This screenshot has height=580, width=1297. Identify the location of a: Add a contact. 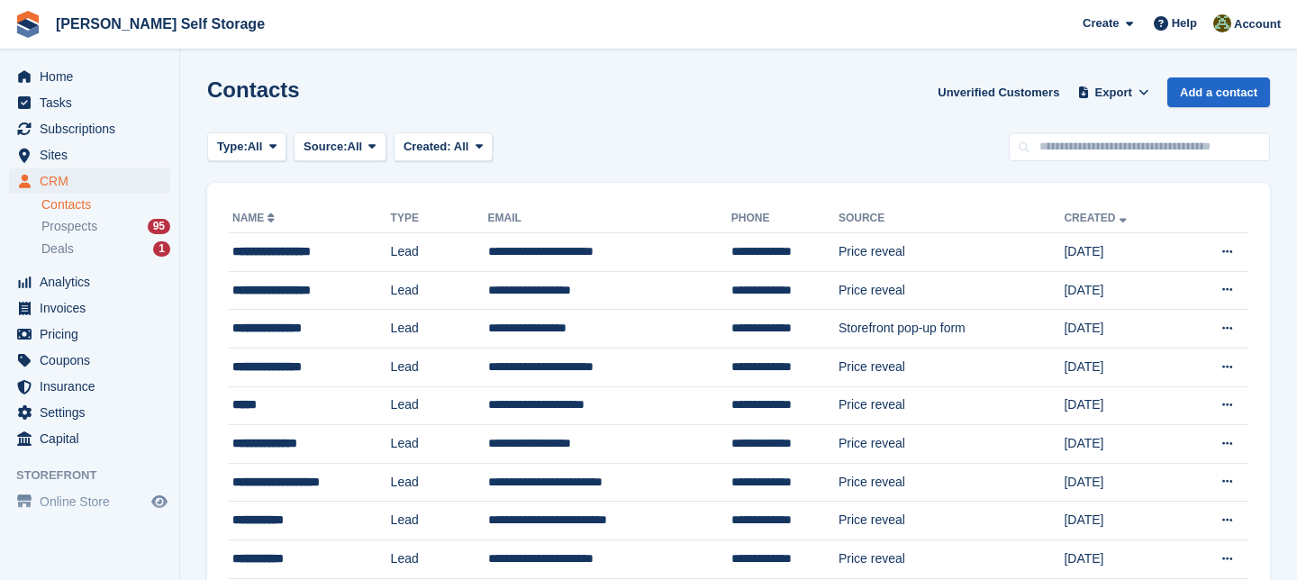
(1218, 92).